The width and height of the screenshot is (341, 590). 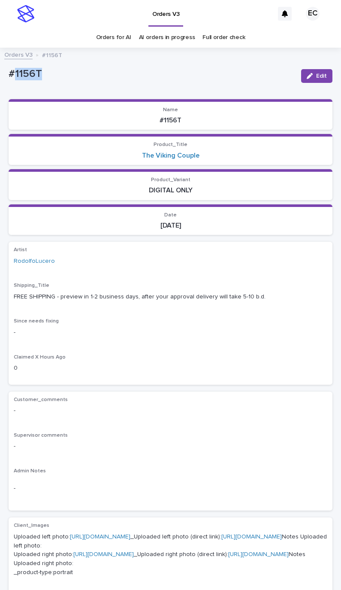 I want to click on span: Edit, so click(x=321, y=76).